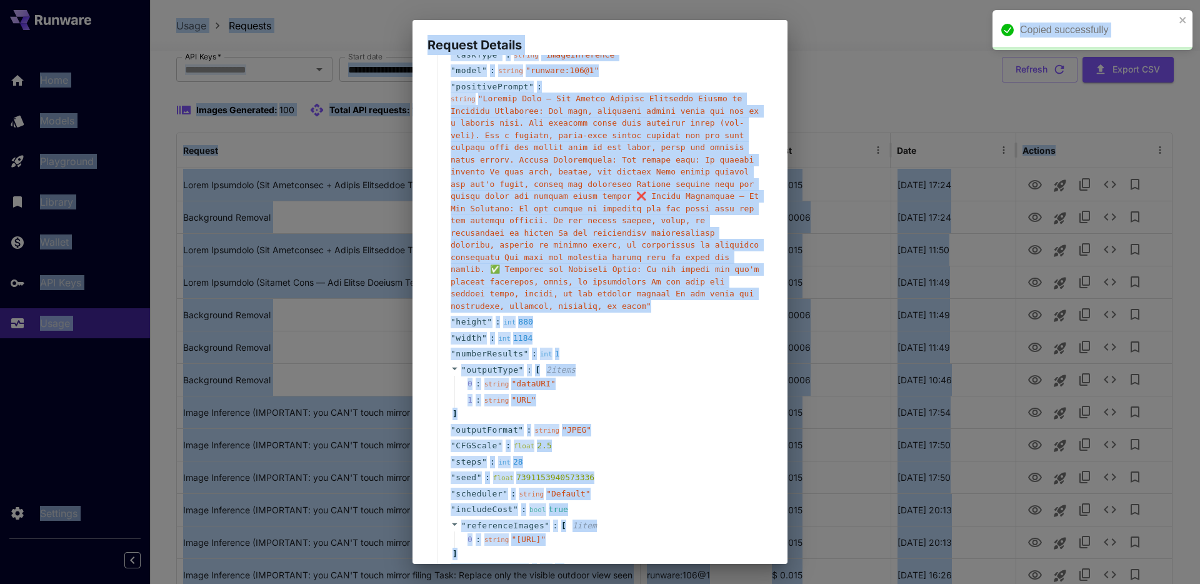 This screenshot has width=1200, height=584. I want to click on span: includeCost, so click(484, 509).